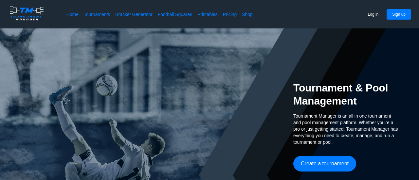 The image size is (419, 180). What do you see at coordinates (208, 14) in the screenshot?
I see `a: Printables` at bounding box center [208, 14].